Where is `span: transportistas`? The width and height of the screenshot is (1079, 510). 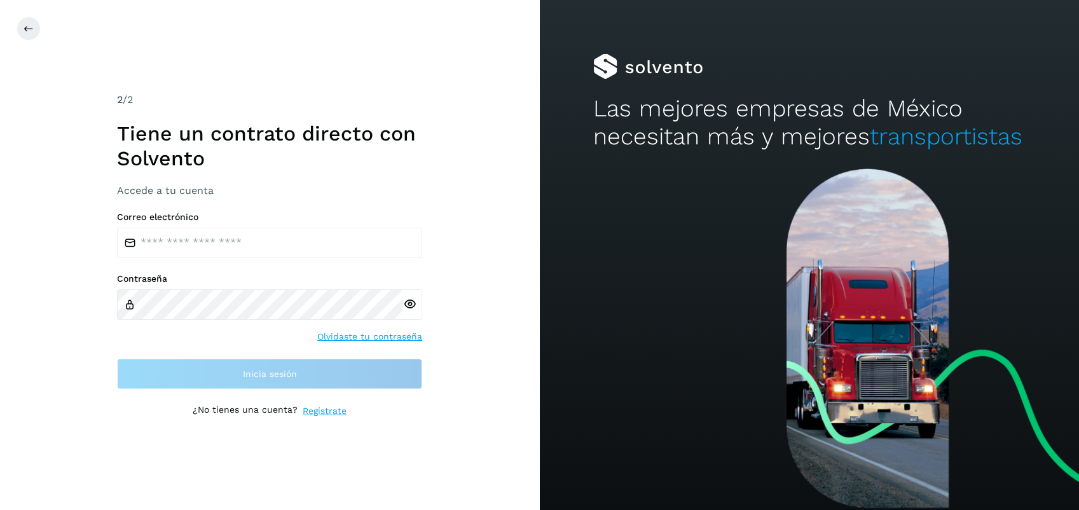 span: transportistas is located at coordinates (946, 136).